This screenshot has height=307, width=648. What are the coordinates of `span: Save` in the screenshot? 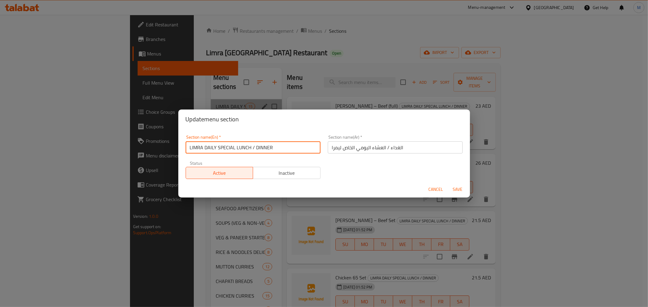 It's located at (458, 189).